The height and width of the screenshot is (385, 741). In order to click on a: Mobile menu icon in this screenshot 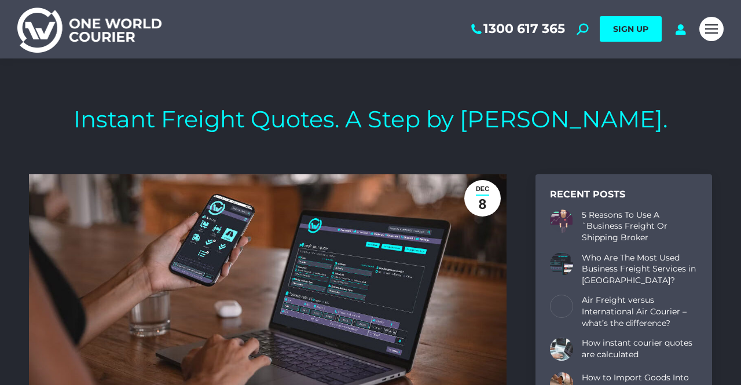, I will do `click(711, 29)`.